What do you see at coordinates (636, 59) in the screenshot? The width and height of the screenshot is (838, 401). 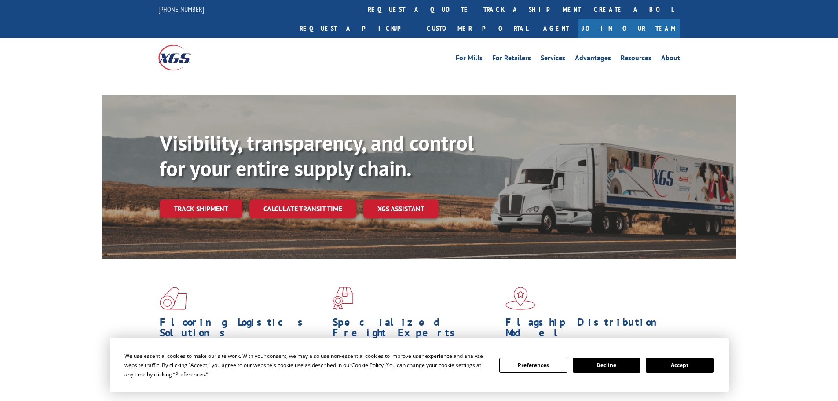 I see `a: Resources` at bounding box center [636, 59].